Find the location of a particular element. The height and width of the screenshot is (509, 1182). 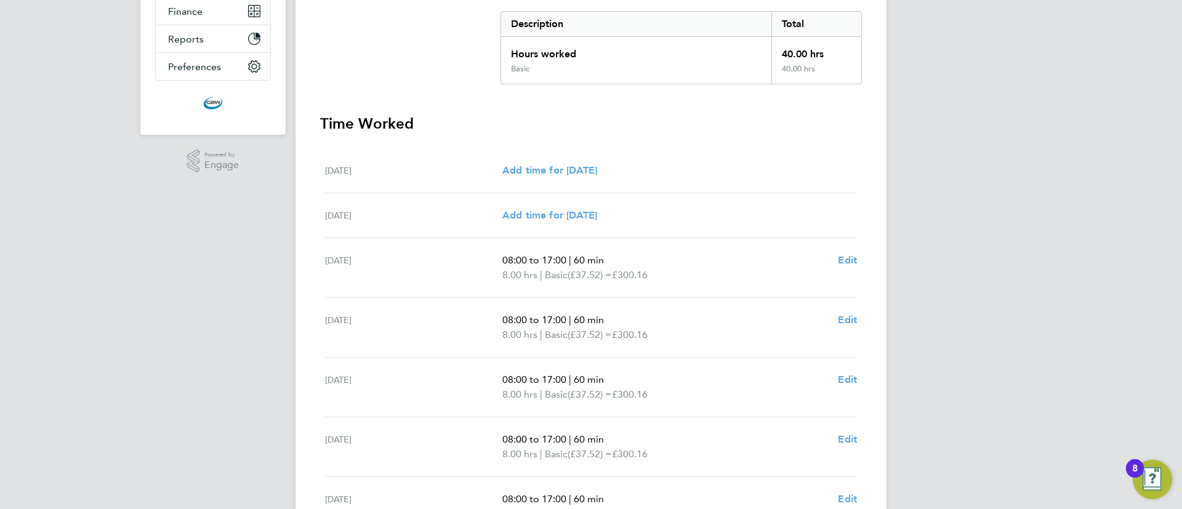

button: Open Resource Center, 8 new notifications is located at coordinates (1152, 479).